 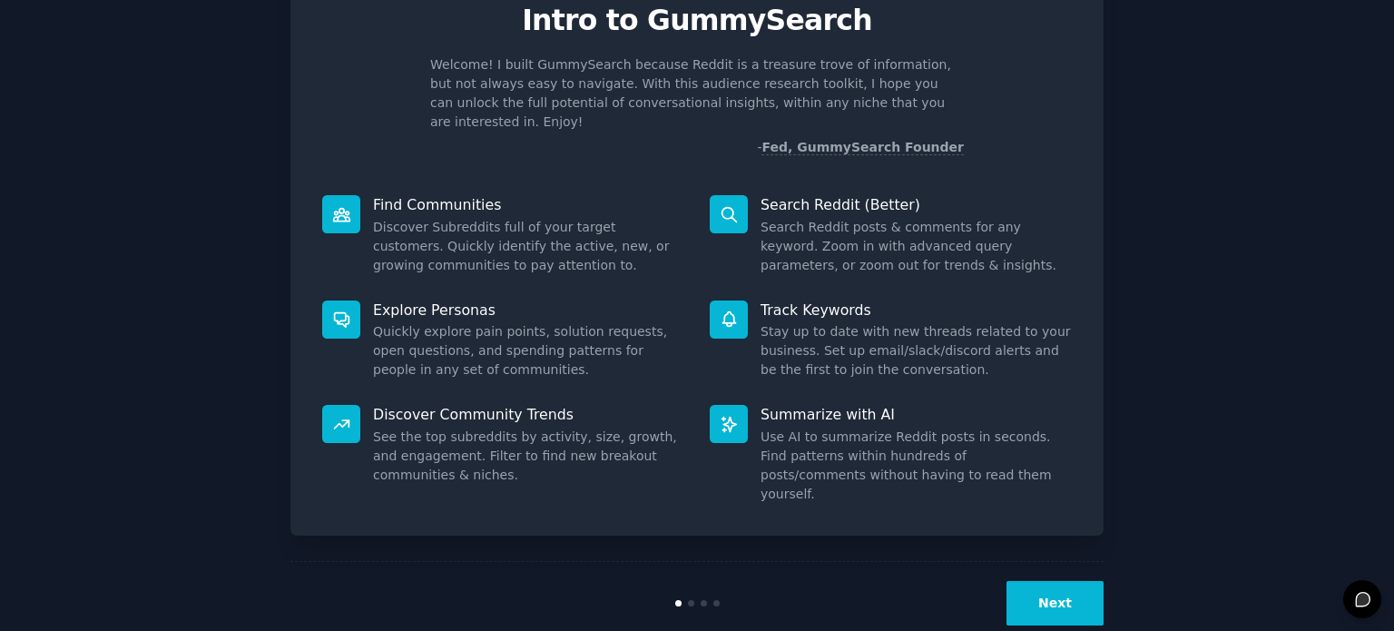 What do you see at coordinates (697, 20) in the screenshot?
I see `p: Intro to GummySearch` at bounding box center [697, 20].